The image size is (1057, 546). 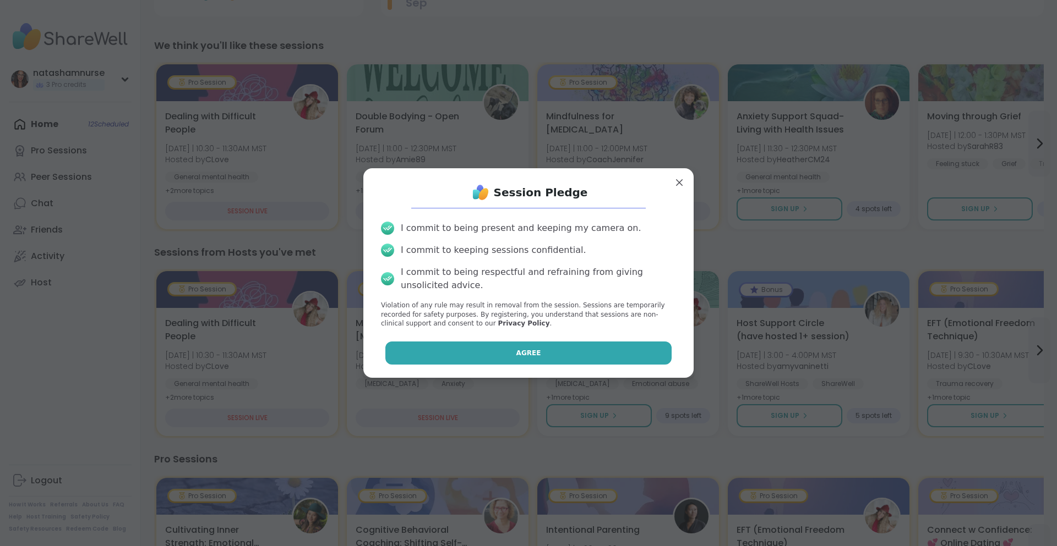 I want to click on div: I commit to being respectful and refraining from giving unsolicited advice., so click(x=538, y=279).